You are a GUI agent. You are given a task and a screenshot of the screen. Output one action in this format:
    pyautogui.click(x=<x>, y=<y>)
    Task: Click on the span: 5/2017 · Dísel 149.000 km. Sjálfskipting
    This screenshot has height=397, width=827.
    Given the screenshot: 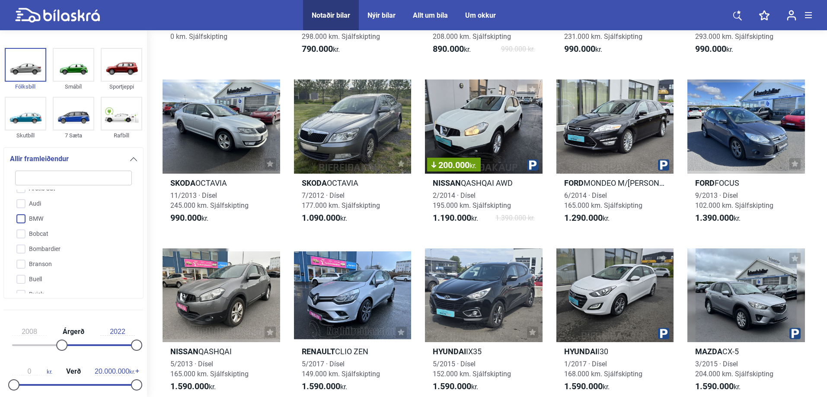 What is the action you would take?
    pyautogui.click(x=341, y=369)
    